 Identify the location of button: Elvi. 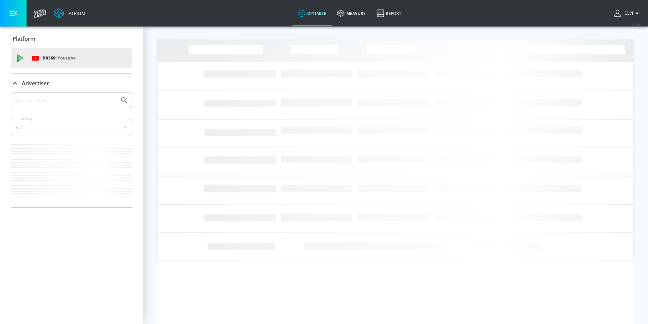
(628, 13).